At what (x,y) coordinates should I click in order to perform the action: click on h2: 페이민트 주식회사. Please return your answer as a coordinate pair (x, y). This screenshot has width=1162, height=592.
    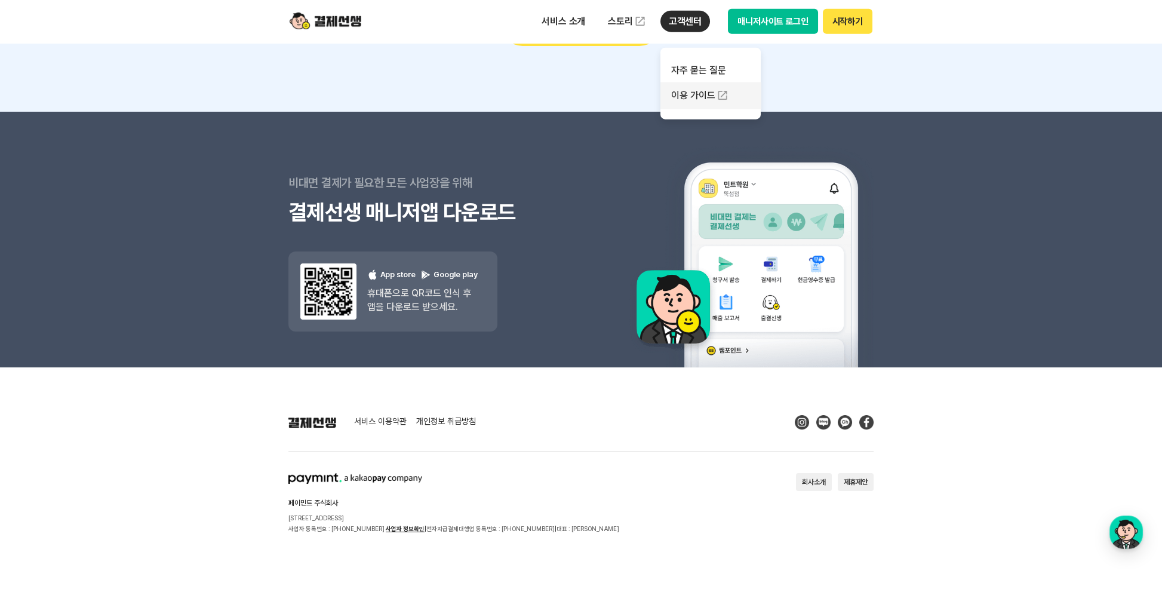
    Looking at the image, I should click on (454, 503).